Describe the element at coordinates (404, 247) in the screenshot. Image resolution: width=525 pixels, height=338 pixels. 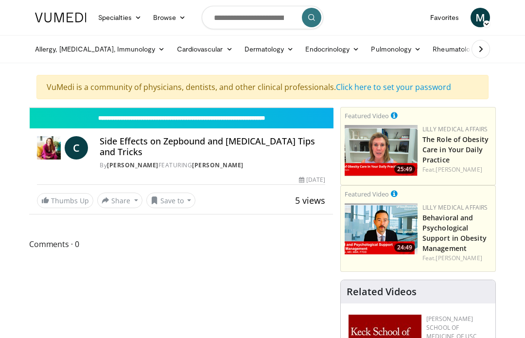
I see `span: 24:49` at that location.